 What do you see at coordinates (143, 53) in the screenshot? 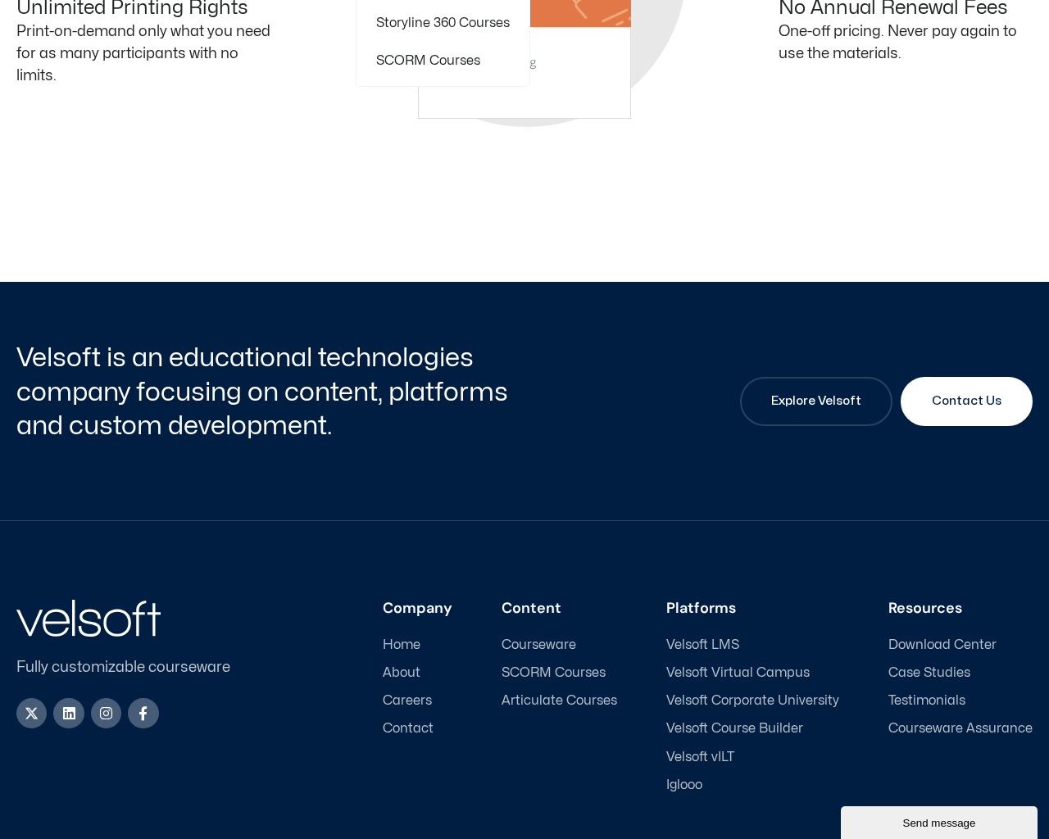
I see `p: Print-on-demand only what you need for as many participants with no limits.` at bounding box center [143, 53].